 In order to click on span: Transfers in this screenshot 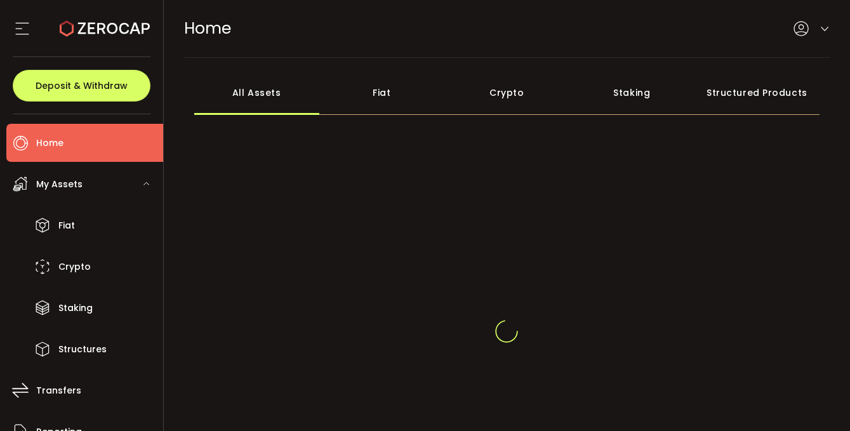, I will do `click(58, 391)`.